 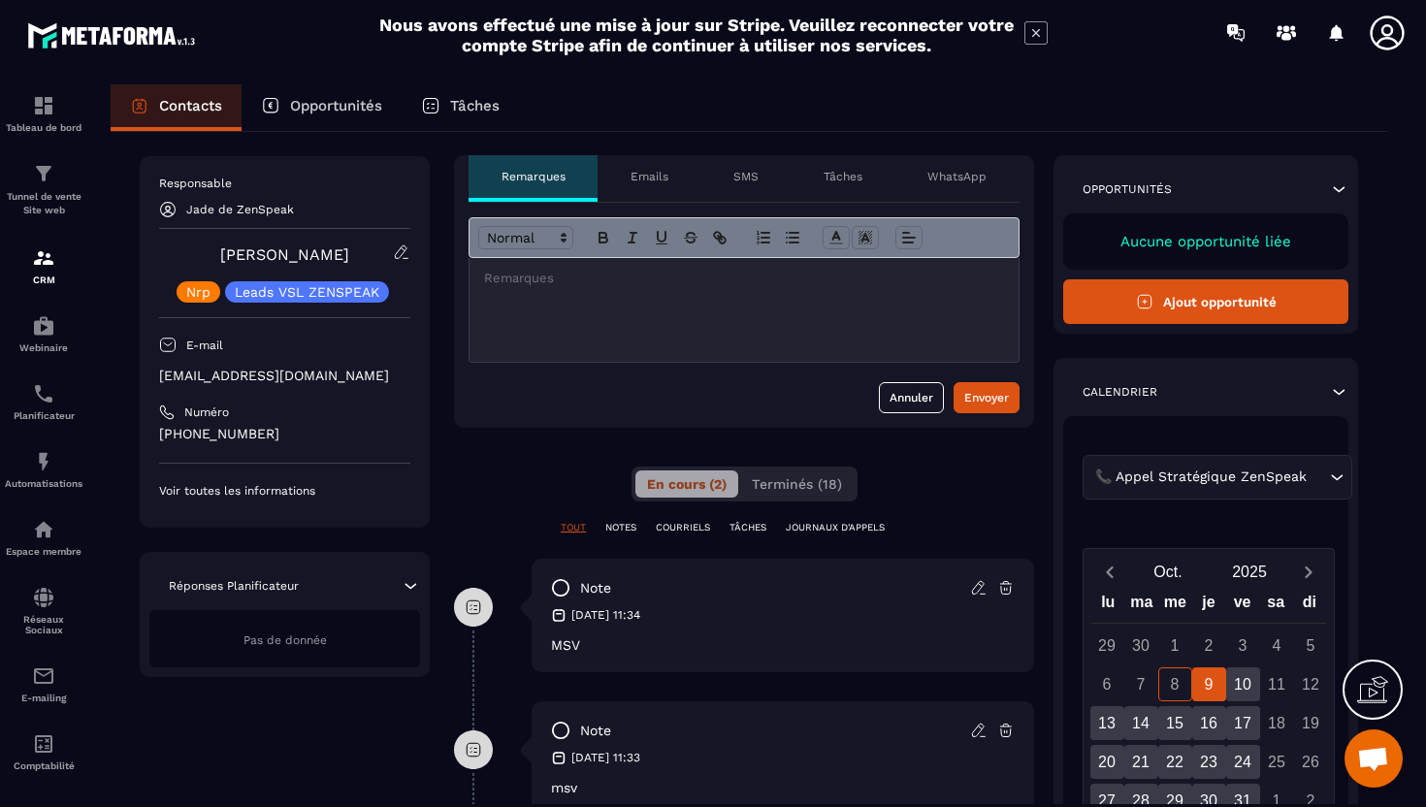 What do you see at coordinates (1243, 684) in the screenshot?
I see `div: 10` at bounding box center [1243, 684].